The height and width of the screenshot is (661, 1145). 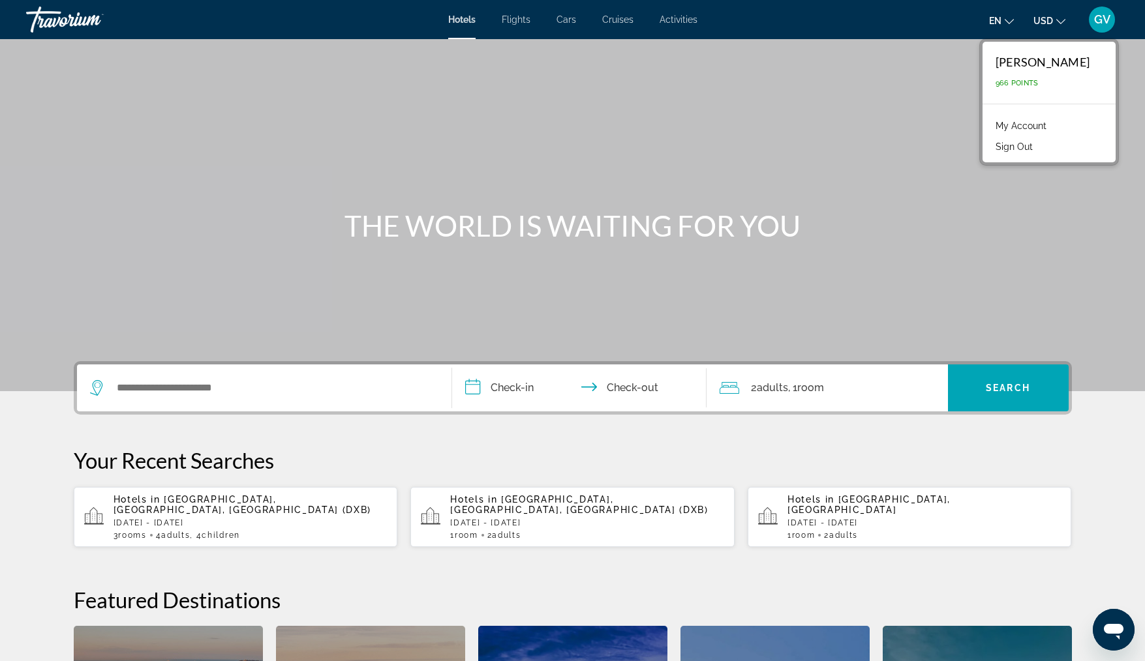 What do you see at coordinates (573, 226) in the screenshot?
I see `h1: THE WORLD IS WAITING FOR YOU` at bounding box center [573, 226].